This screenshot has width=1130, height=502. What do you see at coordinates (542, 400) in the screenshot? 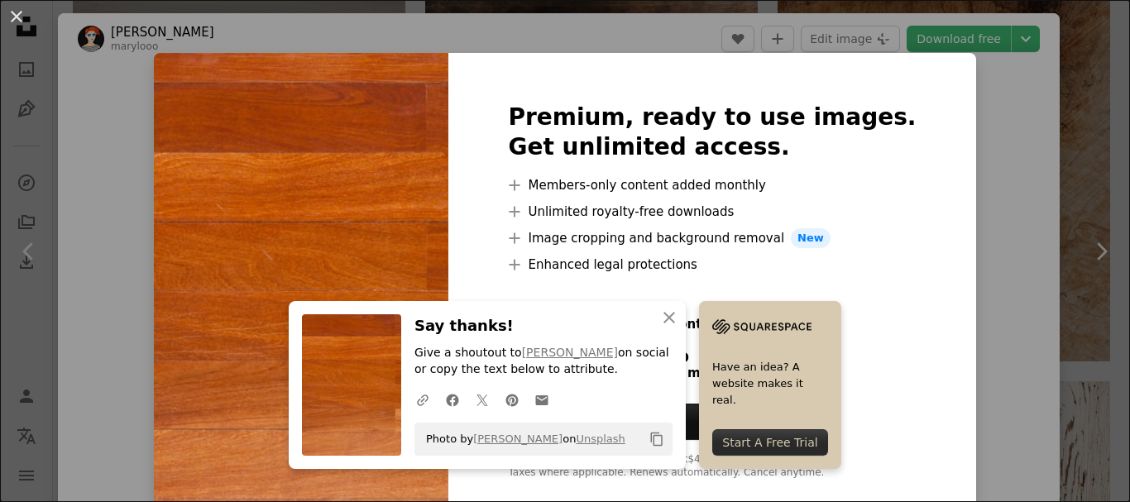
I see `a: Share over email` at bounding box center [542, 400].